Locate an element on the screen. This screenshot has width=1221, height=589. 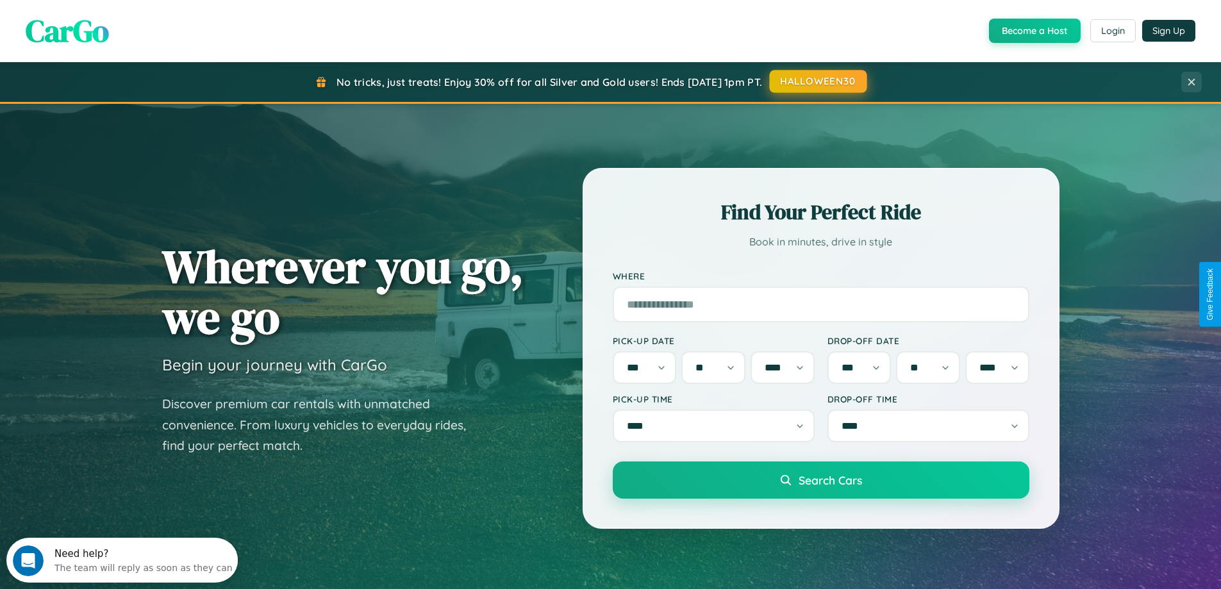
button: Become a Host is located at coordinates (1034, 31).